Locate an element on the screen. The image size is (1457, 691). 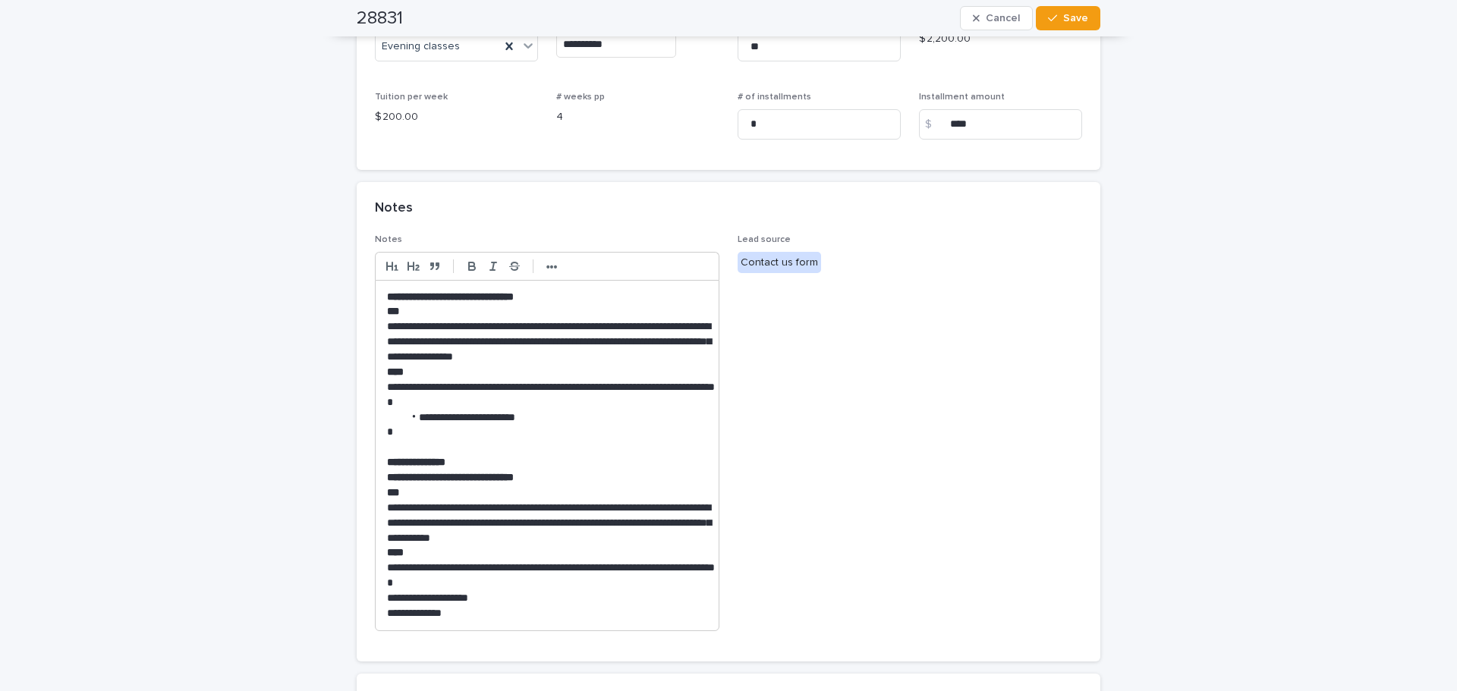
h2: 28831 is located at coordinates (379, 18).